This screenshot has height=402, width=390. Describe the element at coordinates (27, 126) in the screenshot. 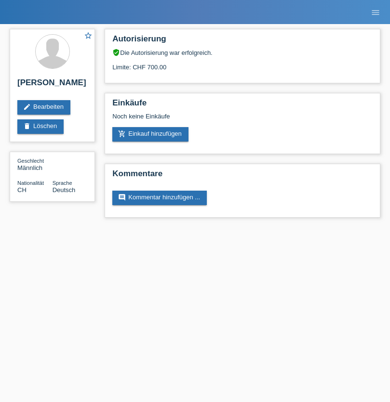

I see `i: delete` at that location.